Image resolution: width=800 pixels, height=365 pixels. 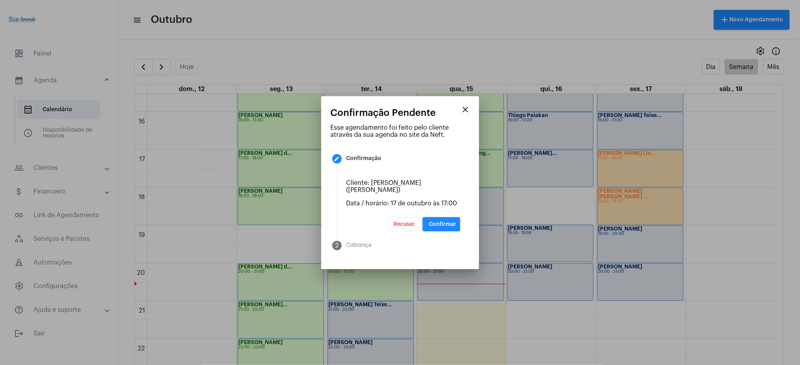 What do you see at coordinates (404, 224) in the screenshot?
I see `span: Recusar` at bounding box center [404, 224].